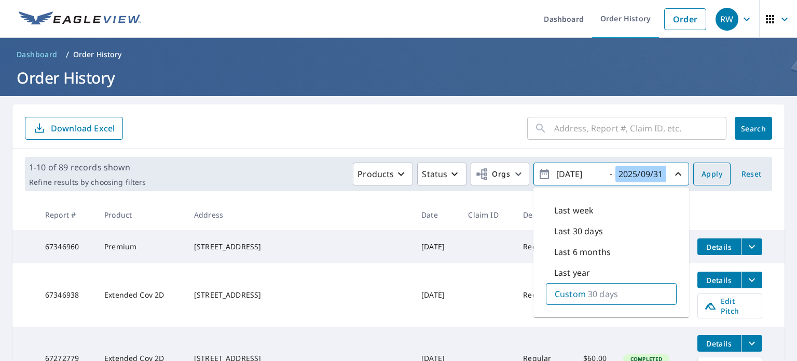 Image resolution: width=797 pixels, height=361 pixels. What do you see at coordinates (583, 252) in the screenshot?
I see `p: Last 6 months` at bounding box center [583, 252].